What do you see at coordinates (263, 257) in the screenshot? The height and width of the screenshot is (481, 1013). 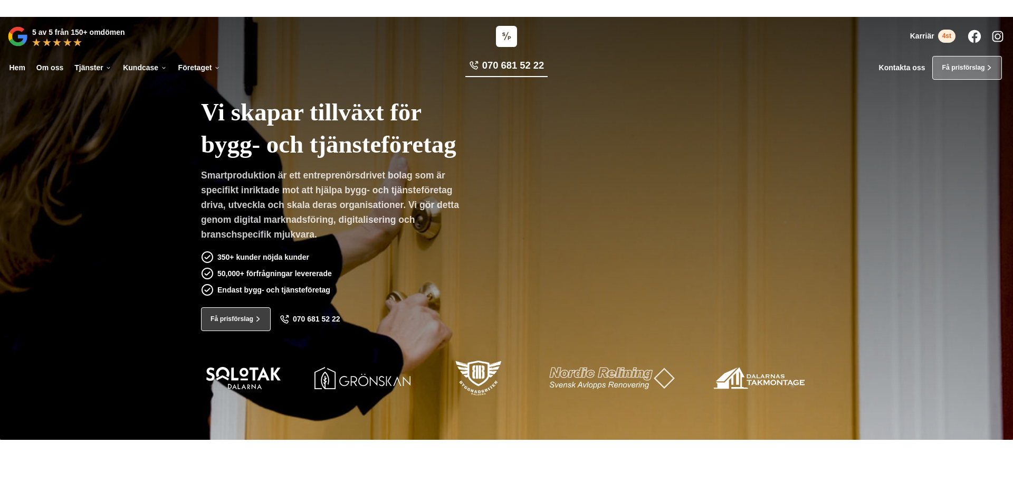 I see `p: 350+ kunder nöjda kunder` at bounding box center [263, 257].